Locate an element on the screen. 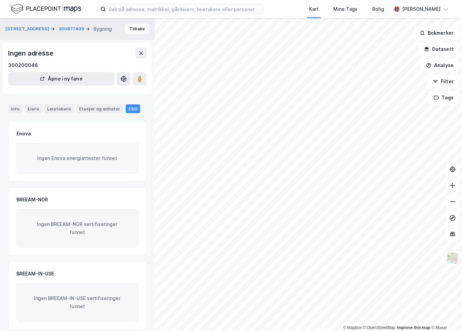 The image size is (462, 331). div: Ingen BREEAM-NOR sertifiseringer funnet is located at coordinates (77, 228).